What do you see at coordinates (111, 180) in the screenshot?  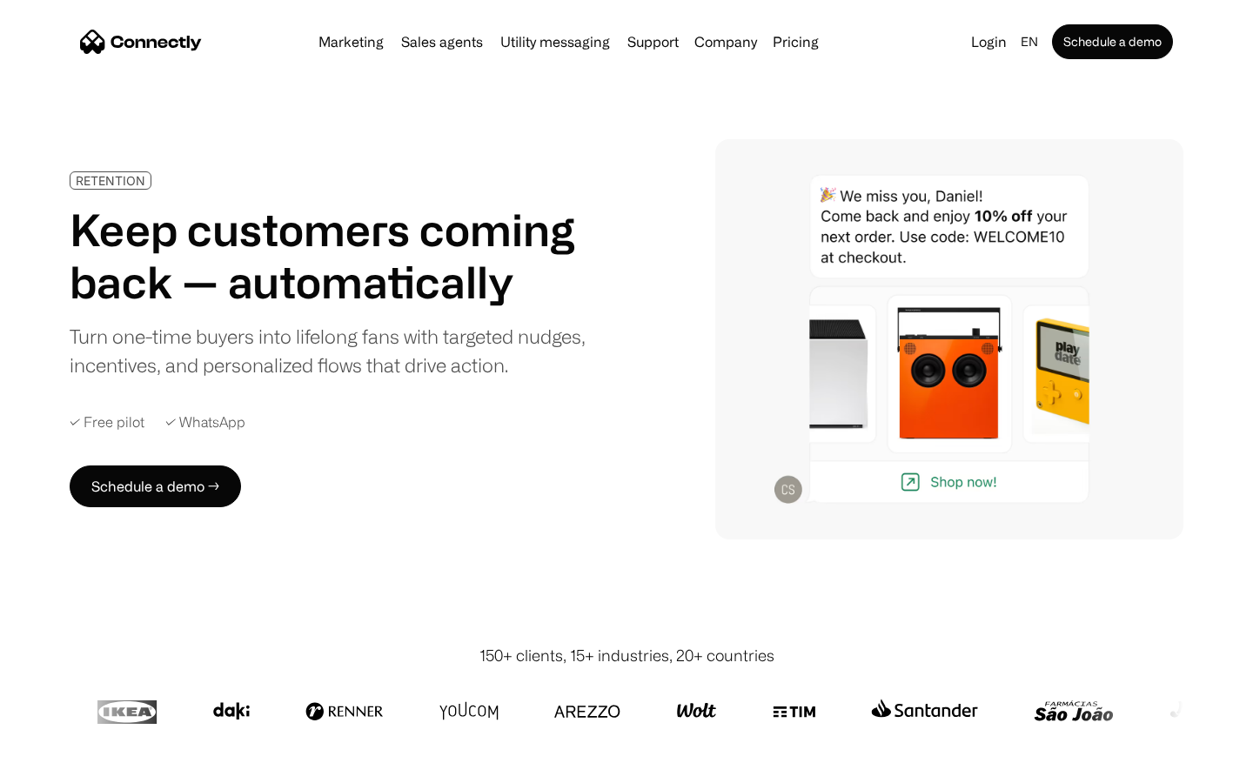 I see `div: RETENTION` at bounding box center [111, 180].